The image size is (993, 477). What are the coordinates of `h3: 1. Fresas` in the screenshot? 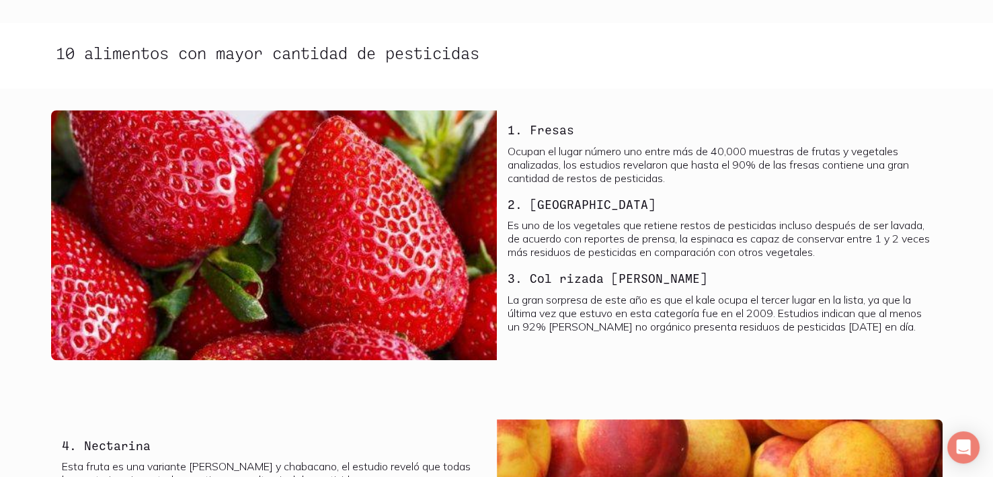 It's located at (720, 130).